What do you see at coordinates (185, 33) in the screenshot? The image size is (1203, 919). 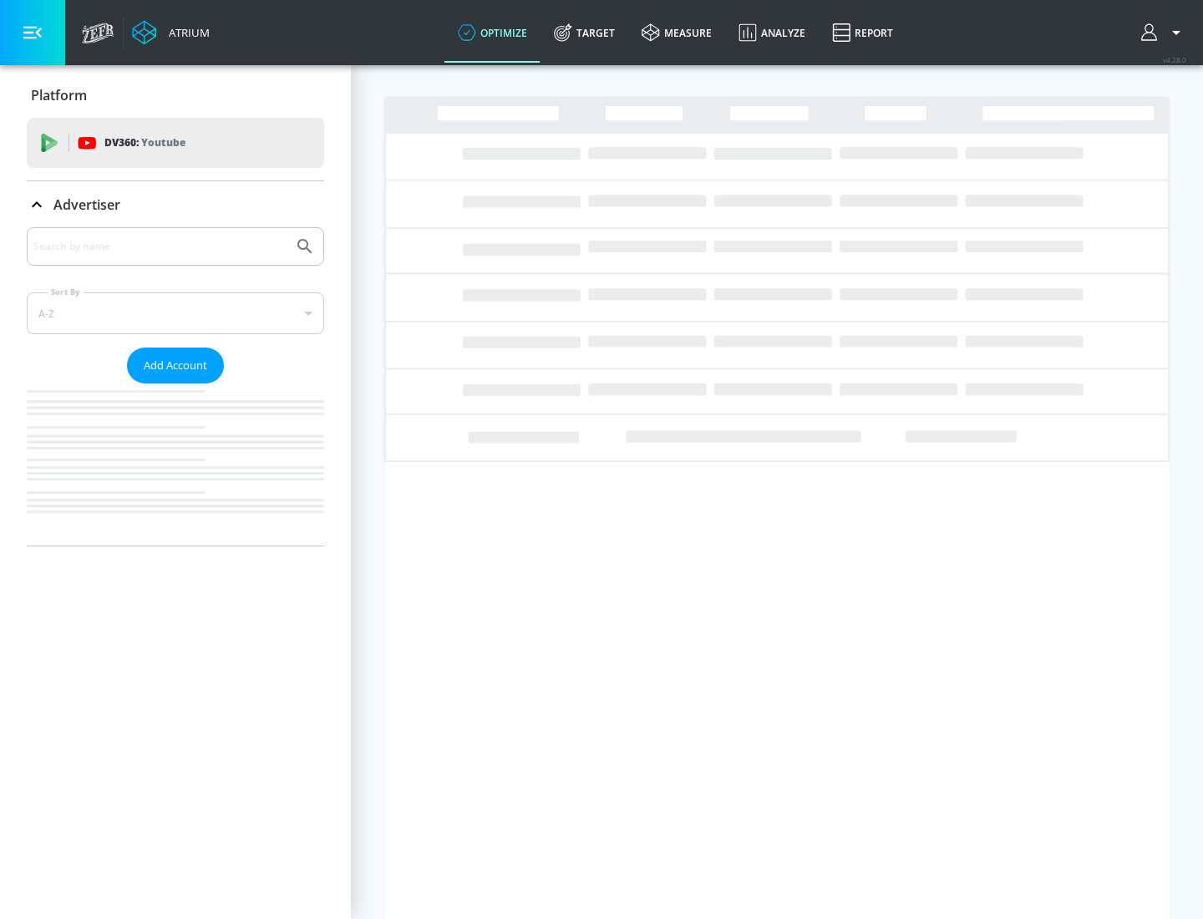 I see `div: Atrium` at bounding box center [185, 33].